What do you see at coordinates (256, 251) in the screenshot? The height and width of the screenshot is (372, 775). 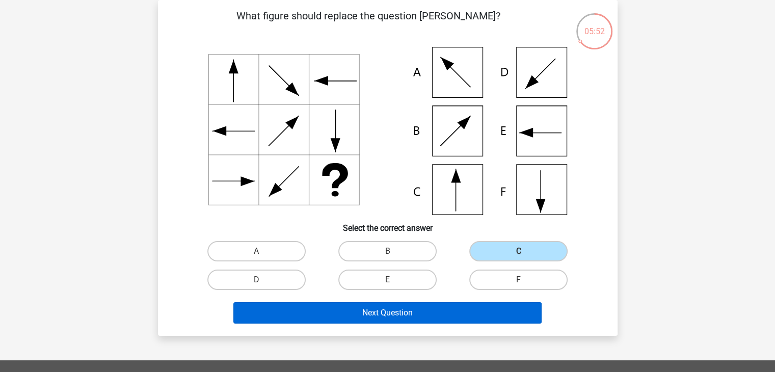 I see `label: A` at bounding box center [256, 251].